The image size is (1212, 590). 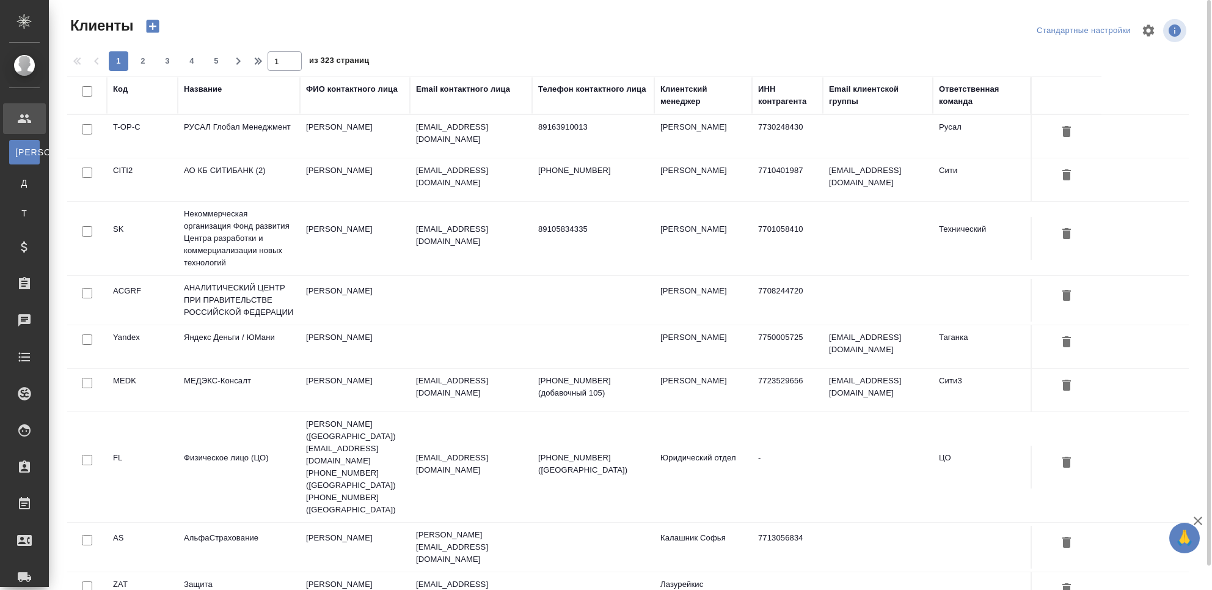 What do you see at coordinates (788, 346) in the screenshot?
I see `td: 7750005725` at bounding box center [788, 346].